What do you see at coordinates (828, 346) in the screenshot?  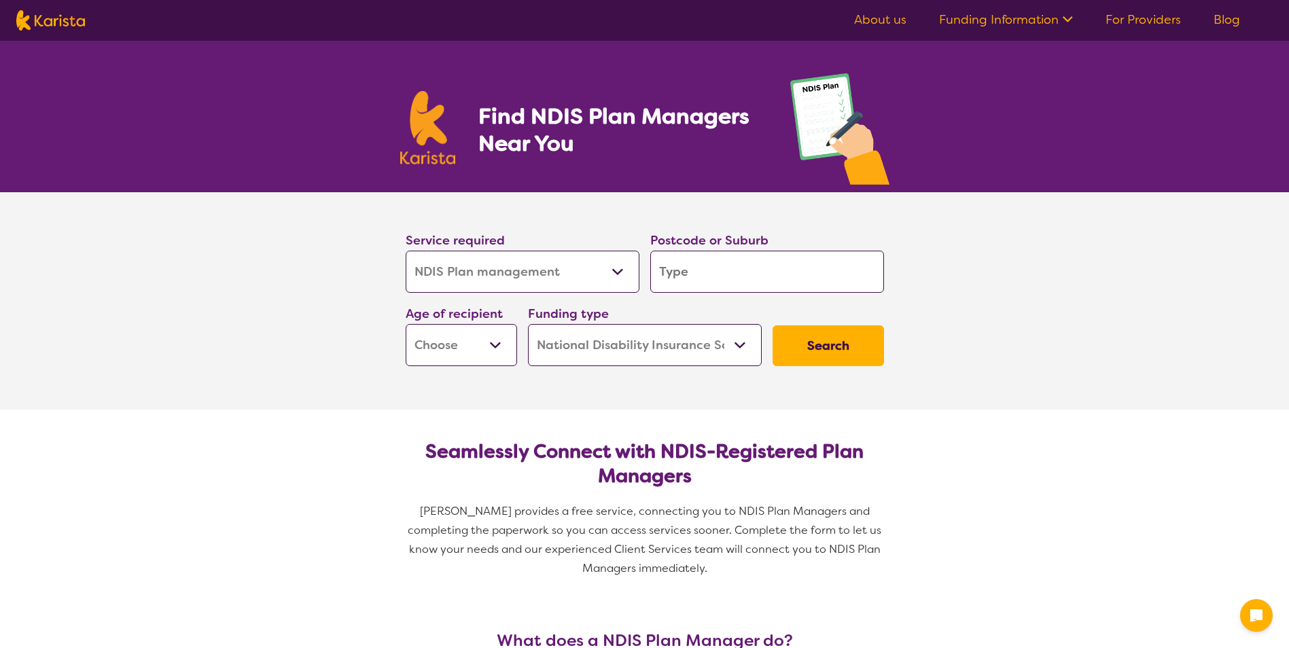 I see `button: Search` at bounding box center [828, 346].